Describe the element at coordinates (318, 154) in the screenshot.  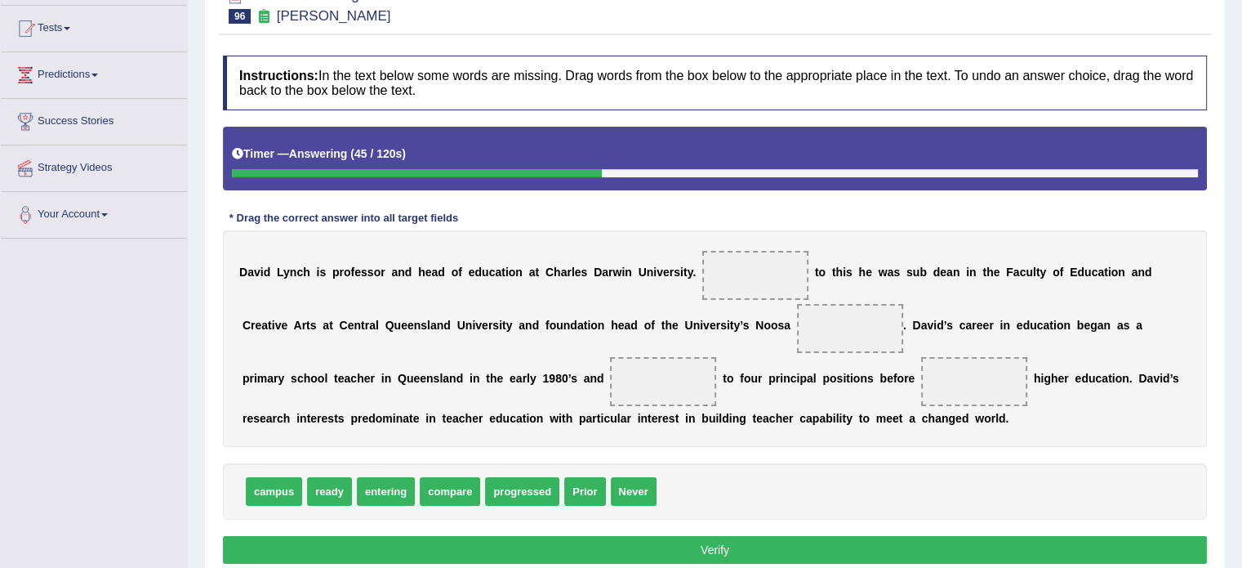
I see `h5: Timer —` at that location.